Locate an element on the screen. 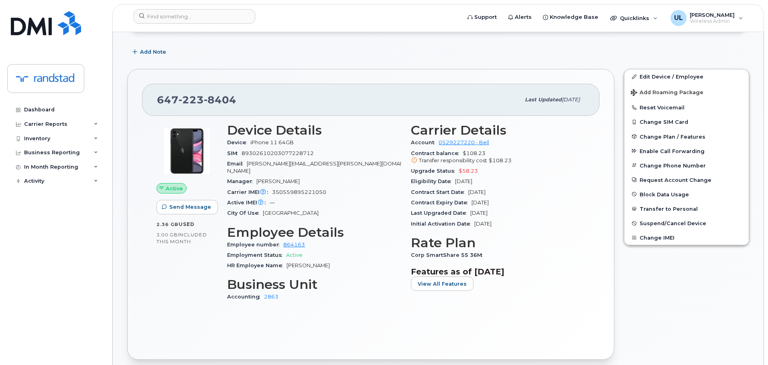 The image size is (768, 365). button: Change Plan / Features is located at coordinates (686, 137).